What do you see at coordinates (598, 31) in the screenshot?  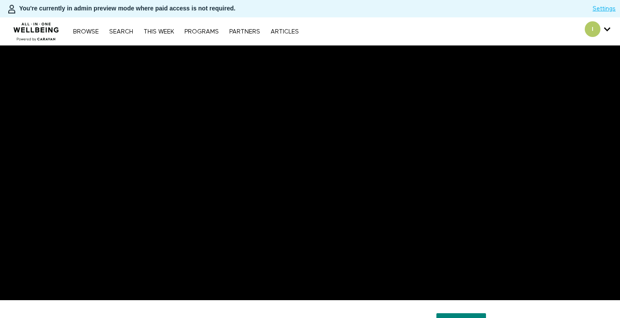 I see `div: Secondary` at bounding box center [598, 31].